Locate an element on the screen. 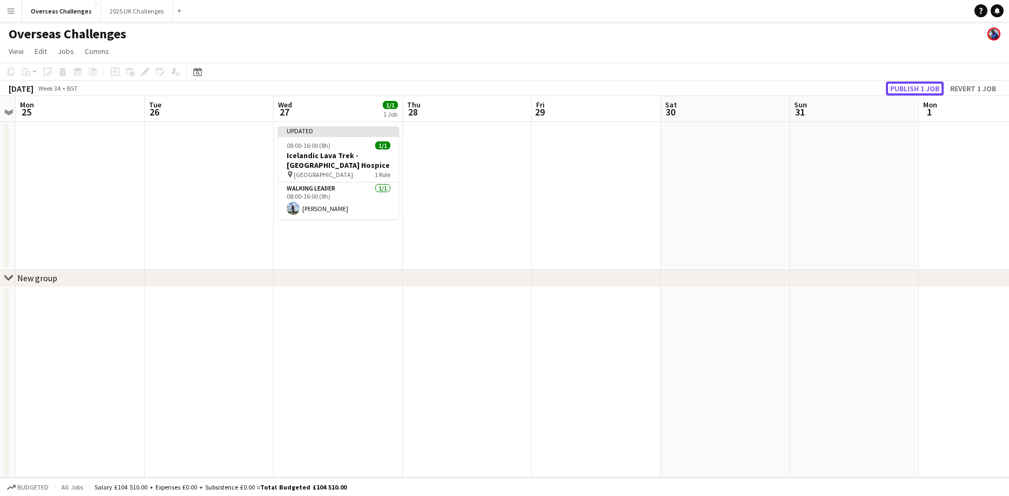  div: 1 Job is located at coordinates (390, 114).